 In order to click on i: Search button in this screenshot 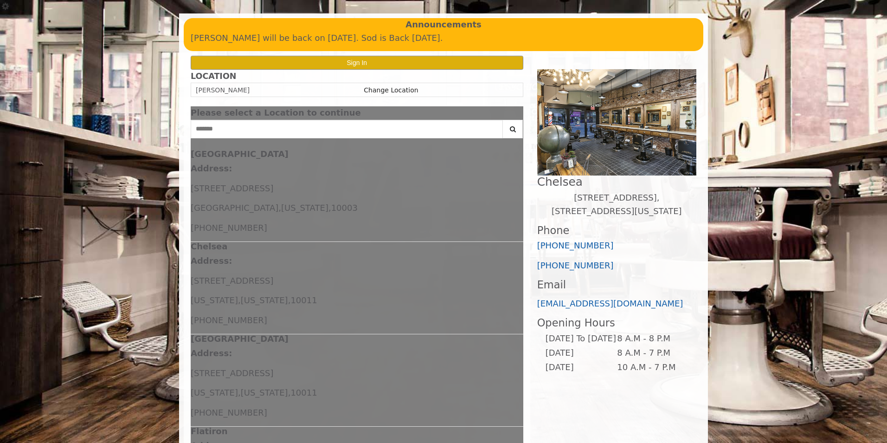, I will do `click(513, 129)`.